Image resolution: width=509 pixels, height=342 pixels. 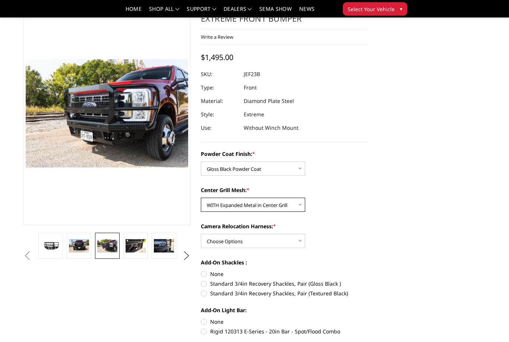 What do you see at coordinates (284, 293) in the screenshot?
I see `label: Standard 3/4in Recovery Shackles, Pair (Textured Black)` at bounding box center [284, 293].